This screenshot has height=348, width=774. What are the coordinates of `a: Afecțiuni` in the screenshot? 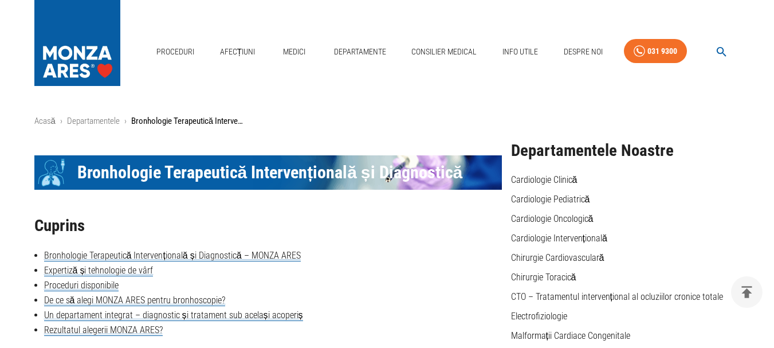 It's located at (238, 52).